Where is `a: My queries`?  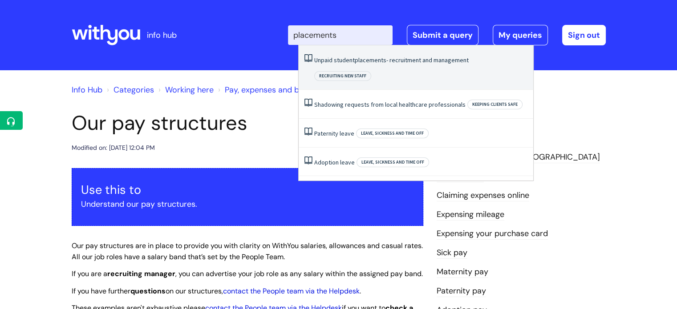 a: My queries is located at coordinates (520, 35).